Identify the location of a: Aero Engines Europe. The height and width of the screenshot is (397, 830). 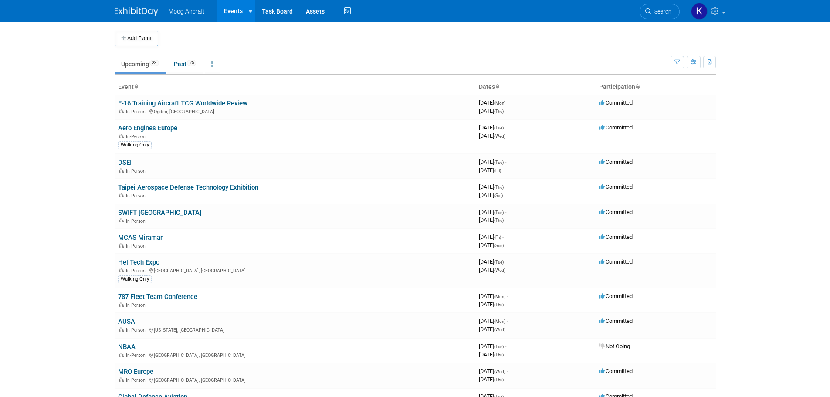
(148, 128).